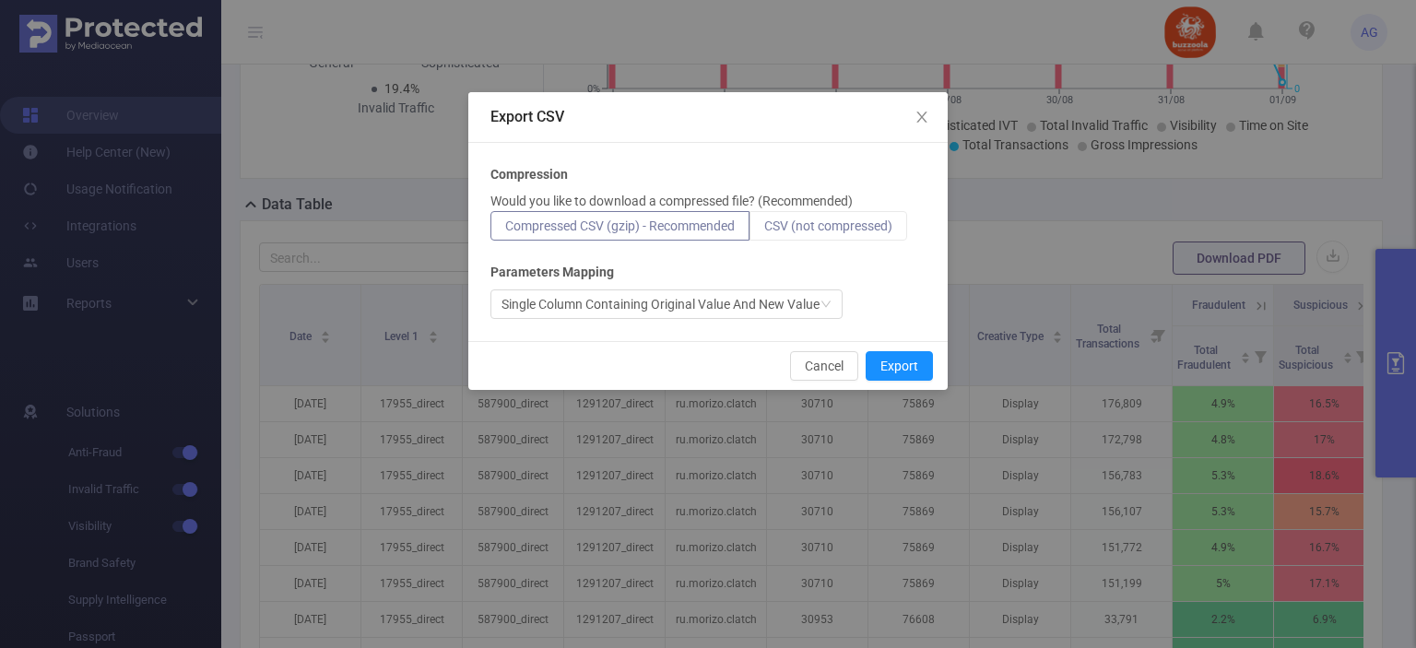 This screenshot has height=648, width=1416. Describe the element at coordinates (922, 118) in the screenshot. I see `button: Close` at that location.